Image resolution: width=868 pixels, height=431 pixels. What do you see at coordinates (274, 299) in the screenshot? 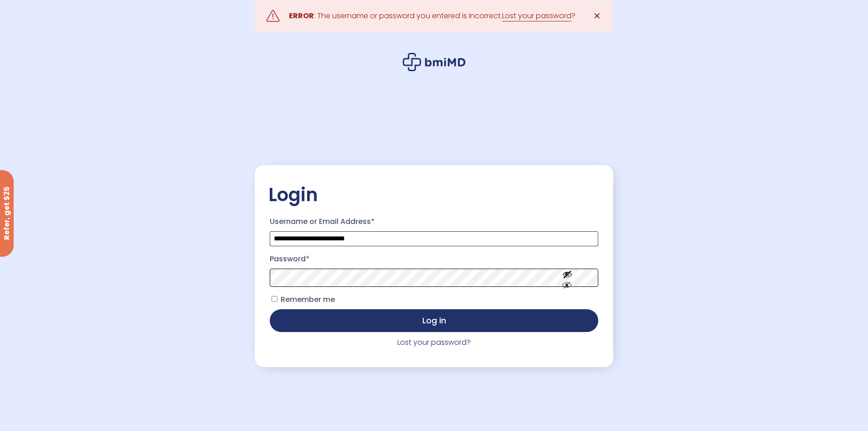
I see `input: Remember me` at bounding box center [274, 299].